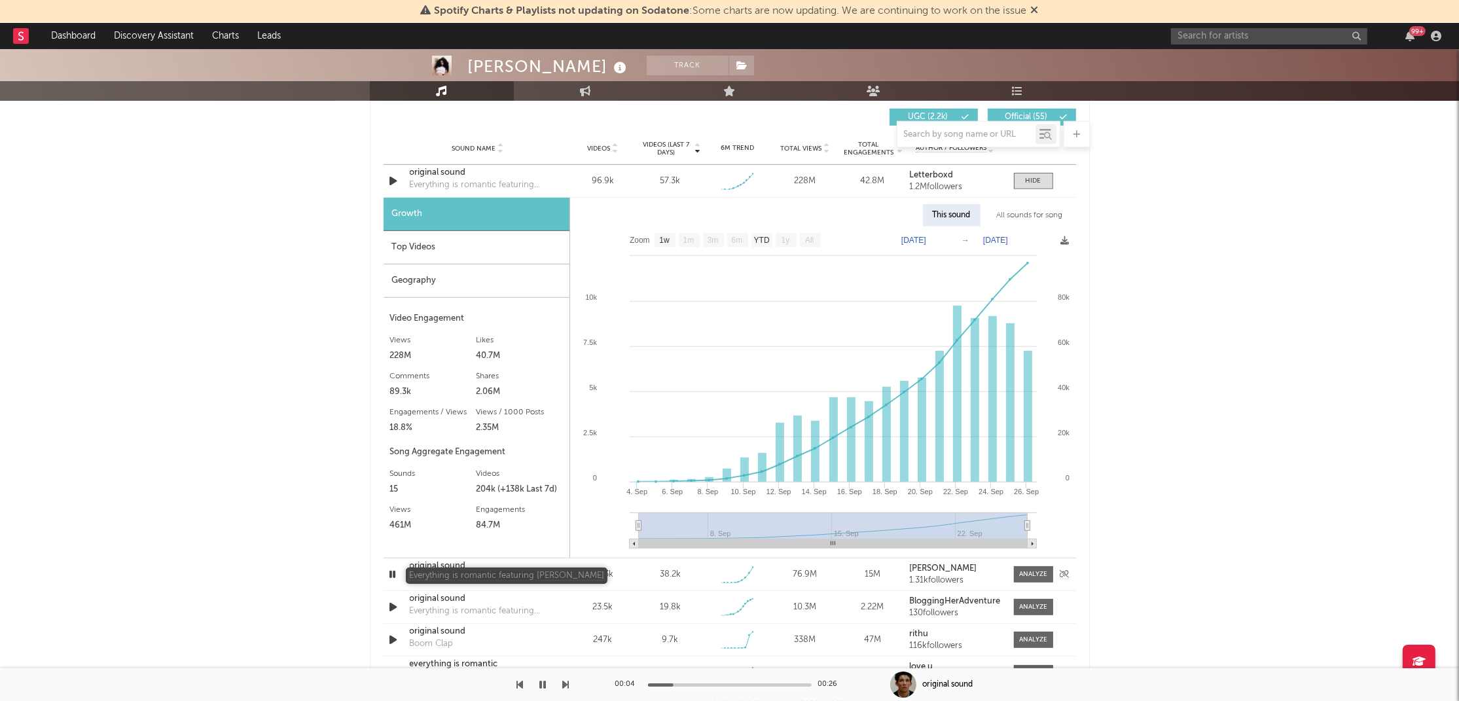  What do you see at coordinates (800, 149) in the screenshot?
I see `span: Total Views` at bounding box center [800, 149].